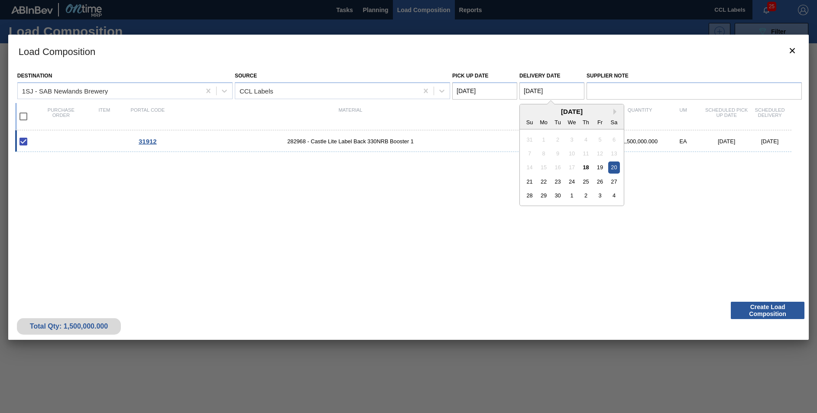  What do you see at coordinates (571, 122) in the screenshot?
I see `div: We` at bounding box center [571, 122].